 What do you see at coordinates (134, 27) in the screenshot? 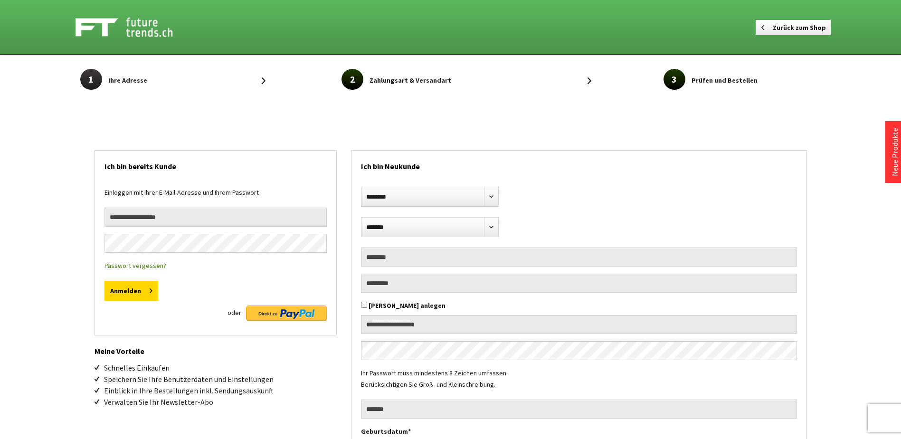
I see `img: Shop Futuretrends - zur Startseite wechseln` at bounding box center [134, 27].